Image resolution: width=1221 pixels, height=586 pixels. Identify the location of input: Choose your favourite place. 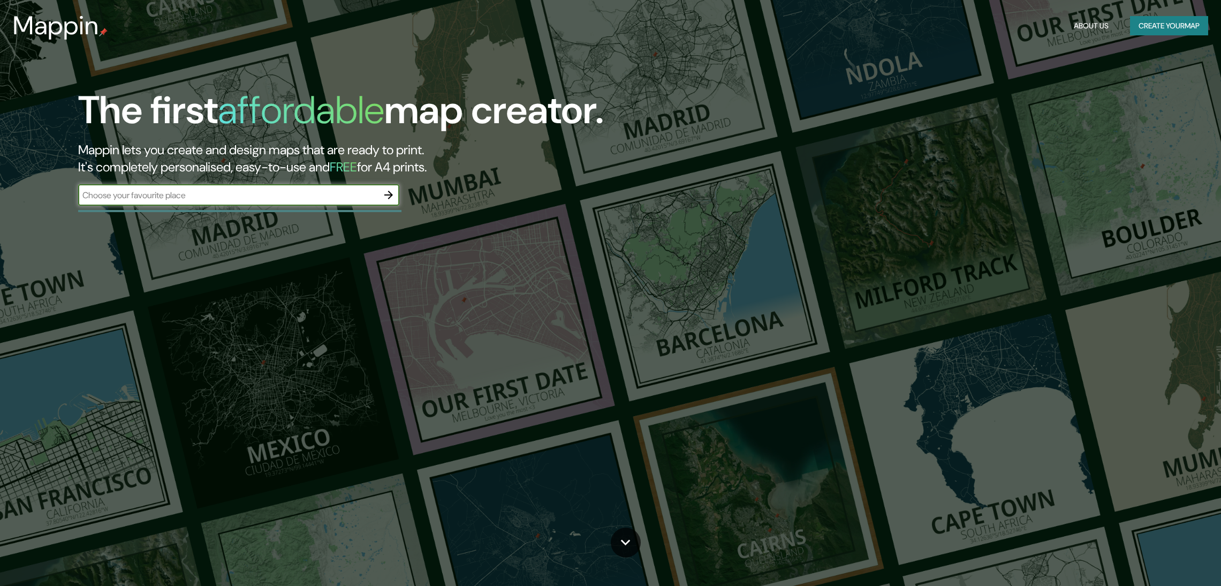
(228, 195).